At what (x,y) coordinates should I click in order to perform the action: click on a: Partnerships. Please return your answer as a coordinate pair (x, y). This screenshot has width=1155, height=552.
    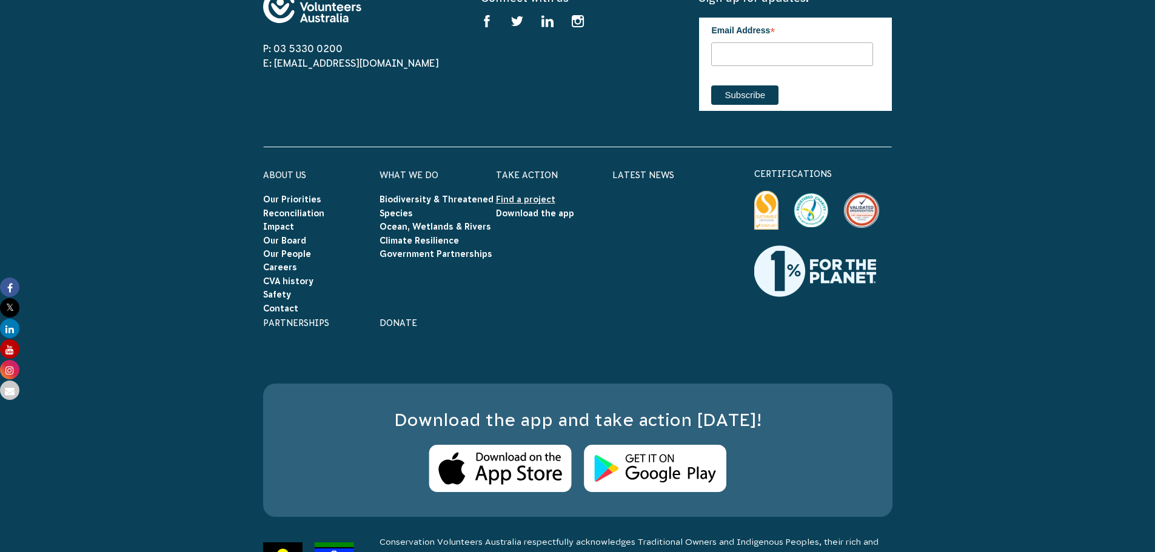
    Looking at the image, I should click on (296, 323).